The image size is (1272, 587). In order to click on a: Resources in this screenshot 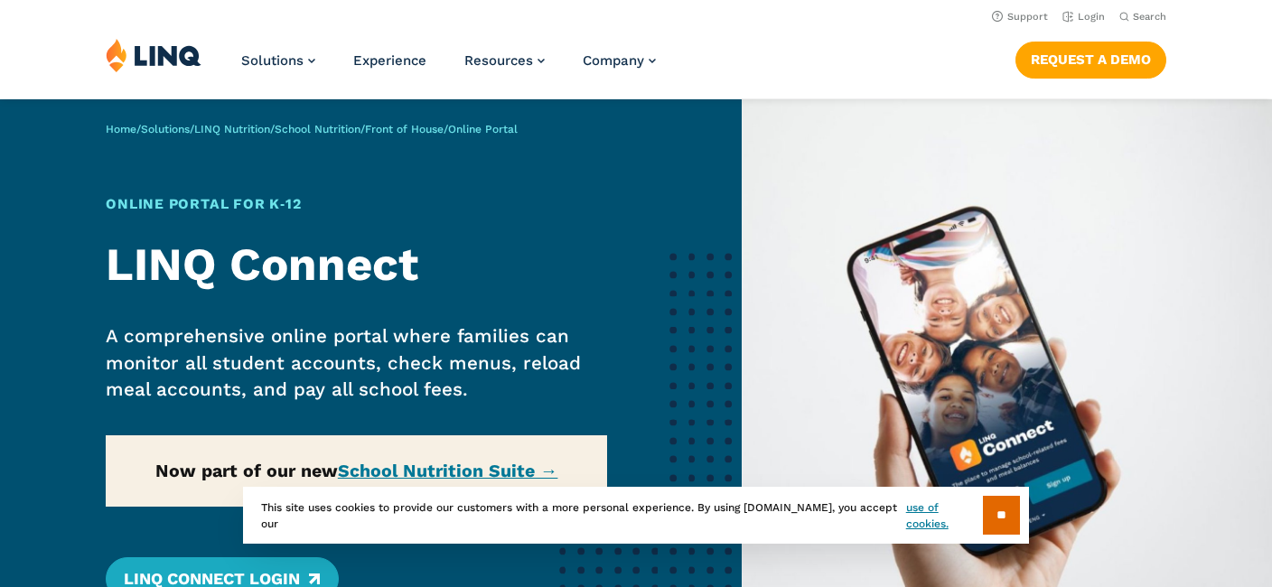, I will do `click(504, 61)`.